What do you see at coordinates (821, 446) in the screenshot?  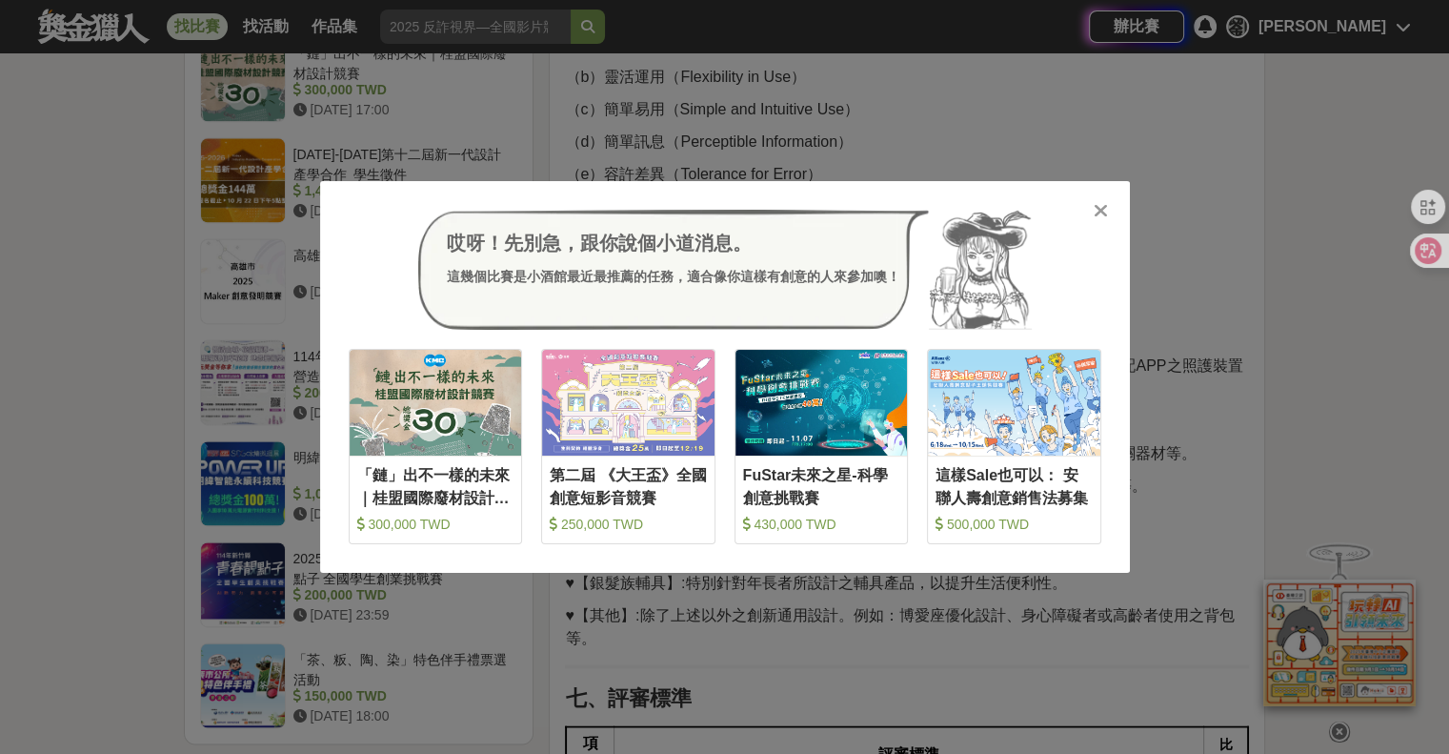 I see `a: Cover ImageFuStar未來之星-科學創意挑戰賽 430,000 TWD` at bounding box center [821, 446].